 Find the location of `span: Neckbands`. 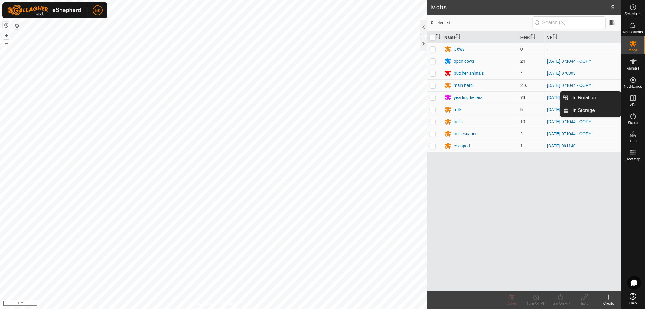

span: Neckbands is located at coordinates (633, 87).